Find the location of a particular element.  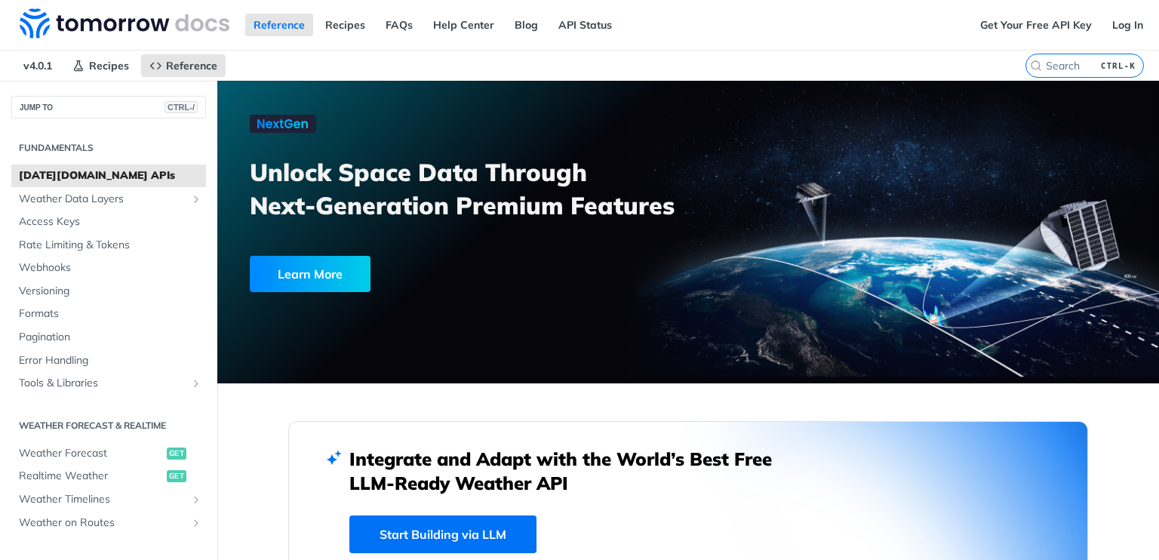

span: Rate Limiting & Tokens is located at coordinates (110, 245).